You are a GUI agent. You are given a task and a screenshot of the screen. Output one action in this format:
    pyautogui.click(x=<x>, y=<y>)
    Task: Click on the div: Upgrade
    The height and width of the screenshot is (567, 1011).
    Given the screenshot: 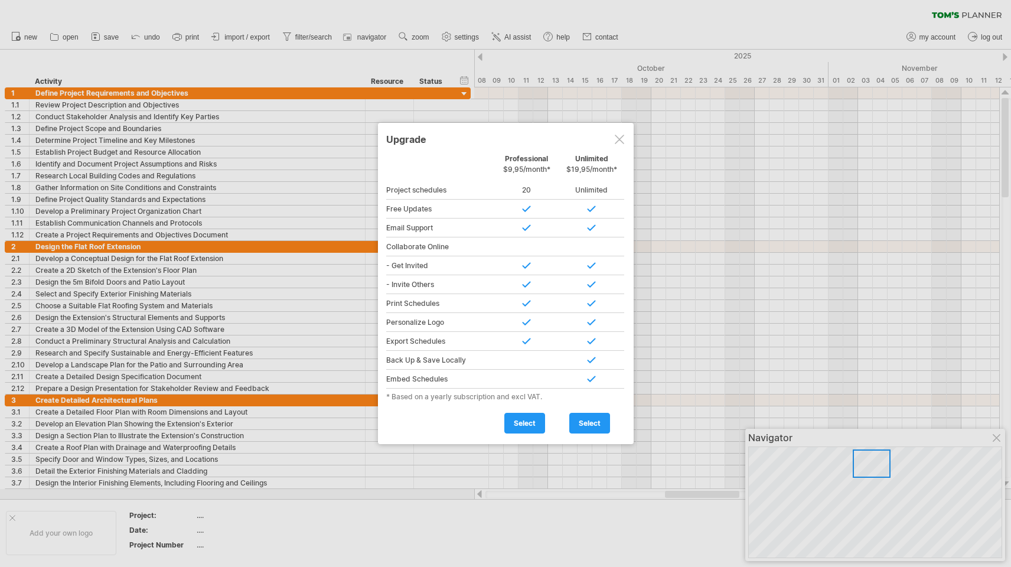 What is the action you would take?
    pyautogui.click(x=505, y=139)
    